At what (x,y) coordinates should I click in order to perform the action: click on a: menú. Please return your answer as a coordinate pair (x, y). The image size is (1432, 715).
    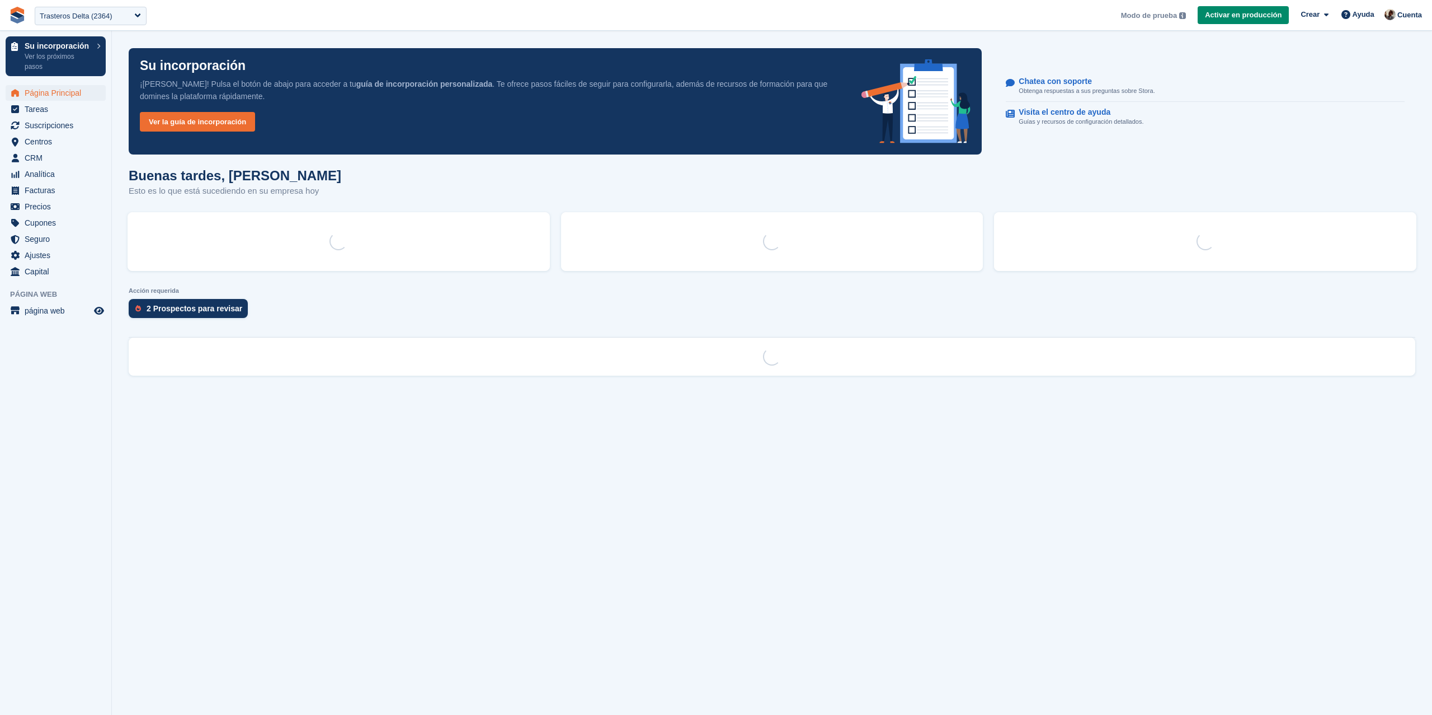
    Looking at the image, I should click on (55, 311).